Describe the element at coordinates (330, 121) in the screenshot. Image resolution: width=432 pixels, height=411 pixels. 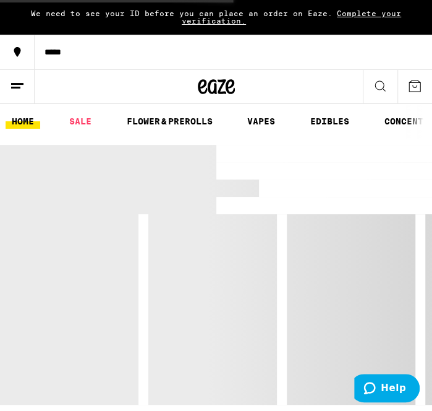
I see `a: EDIBLES` at that location.